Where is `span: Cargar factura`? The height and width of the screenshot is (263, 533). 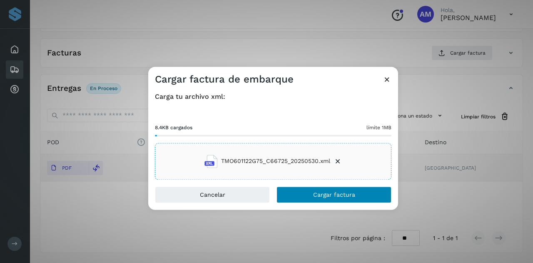
span: Cargar factura is located at coordinates (334, 195).